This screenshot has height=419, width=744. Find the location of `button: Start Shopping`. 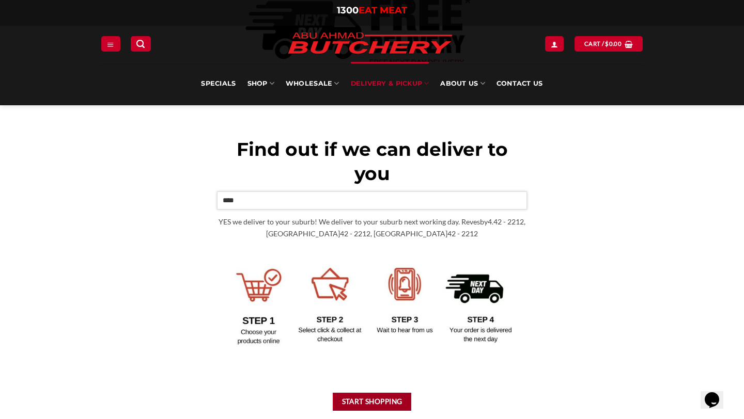

button: Start Shopping is located at coordinates (372, 402).